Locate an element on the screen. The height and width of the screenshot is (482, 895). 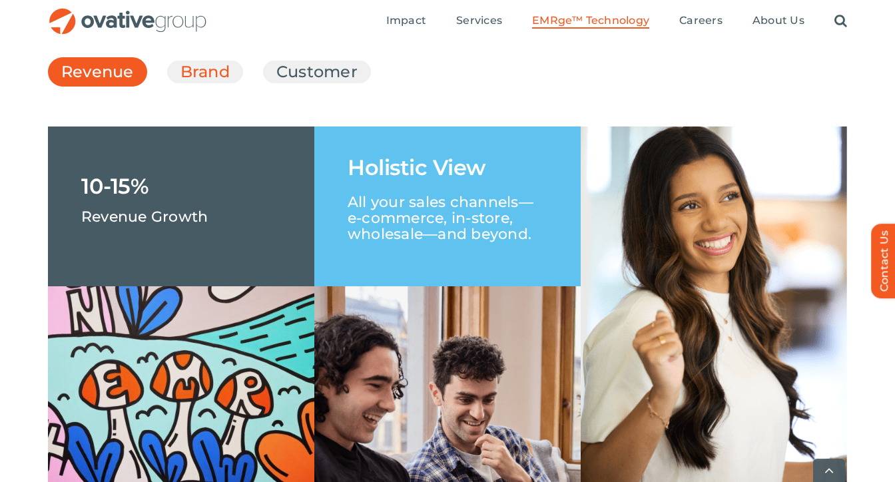
a: Search is located at coordinates (841, 21).